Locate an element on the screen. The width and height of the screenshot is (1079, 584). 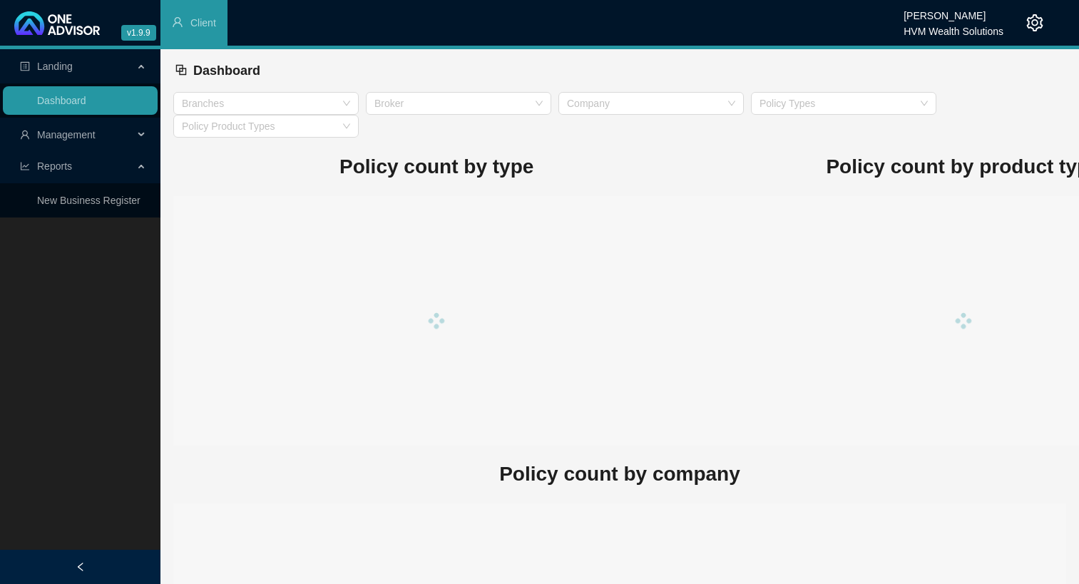
span: left is located at coordinates (81, 567).